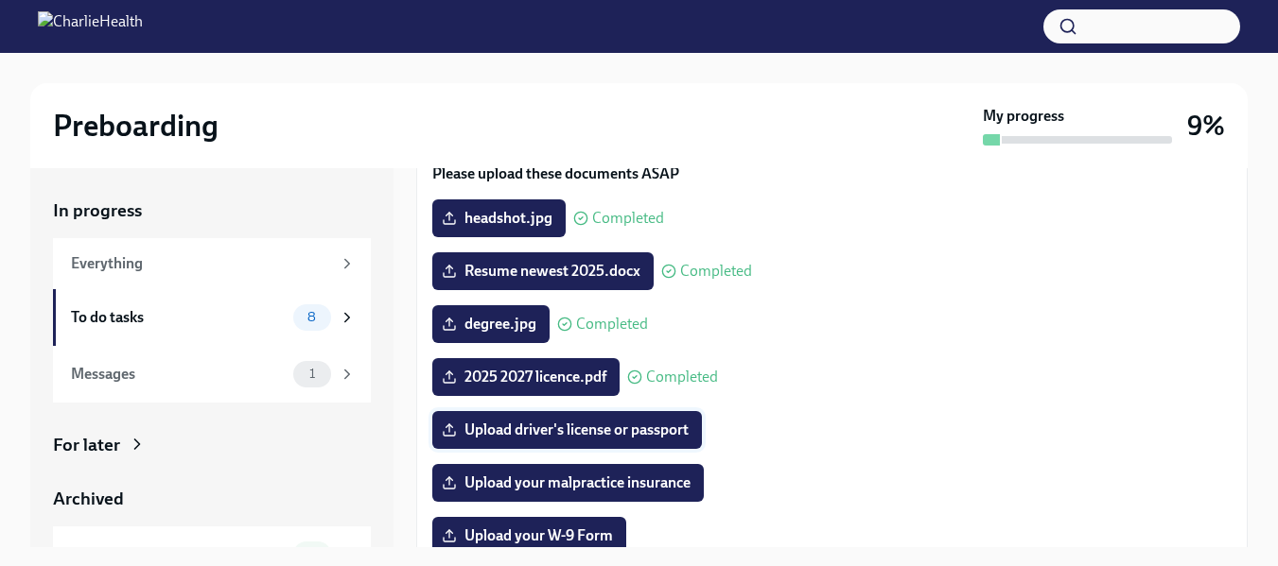 This screenshot has width=1278, height=566. Describe the element at coordinates (90, 26) in the screenshot. I see `img: CharlieHealth` at that location.